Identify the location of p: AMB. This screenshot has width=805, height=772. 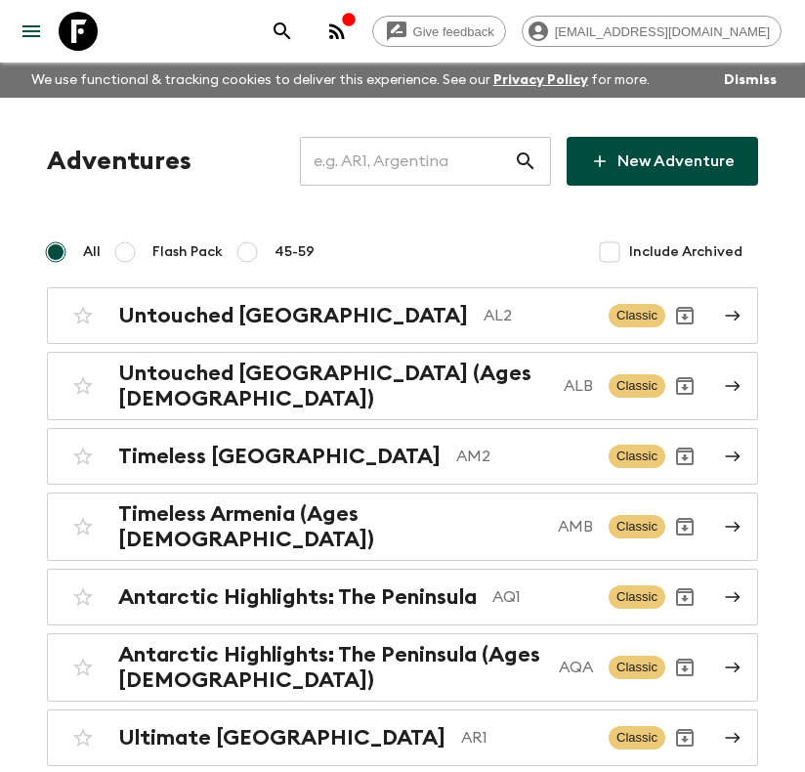
(576, 527).